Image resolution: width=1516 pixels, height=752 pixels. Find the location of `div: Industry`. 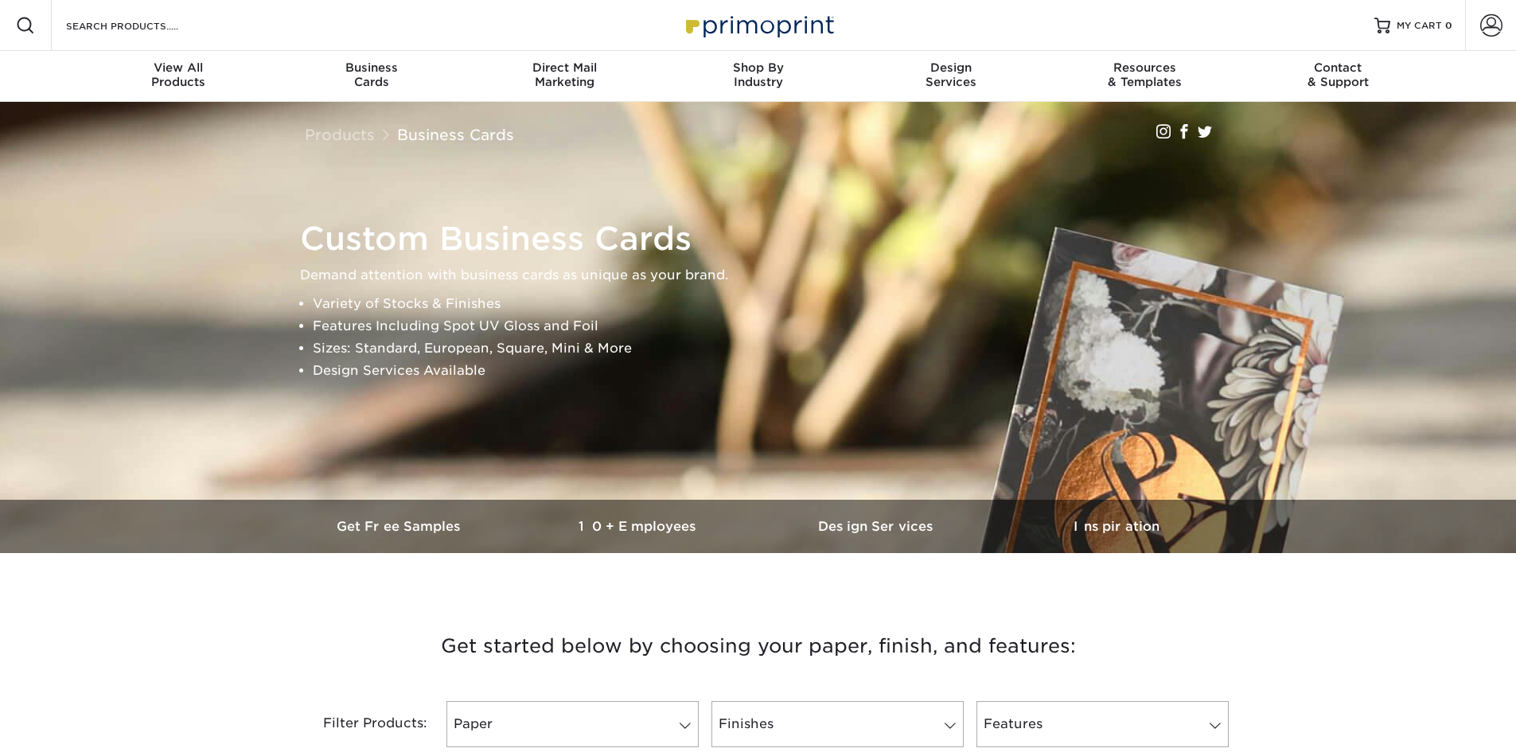

div: Industry is located at coordinates (758, 75).